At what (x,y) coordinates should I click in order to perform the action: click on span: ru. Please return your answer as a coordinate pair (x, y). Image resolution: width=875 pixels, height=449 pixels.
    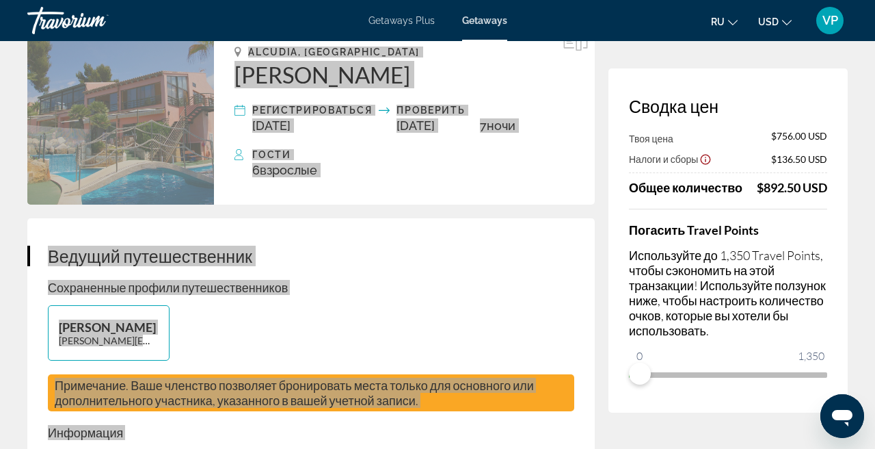
    Looking at the image, I should click on (718, 22).